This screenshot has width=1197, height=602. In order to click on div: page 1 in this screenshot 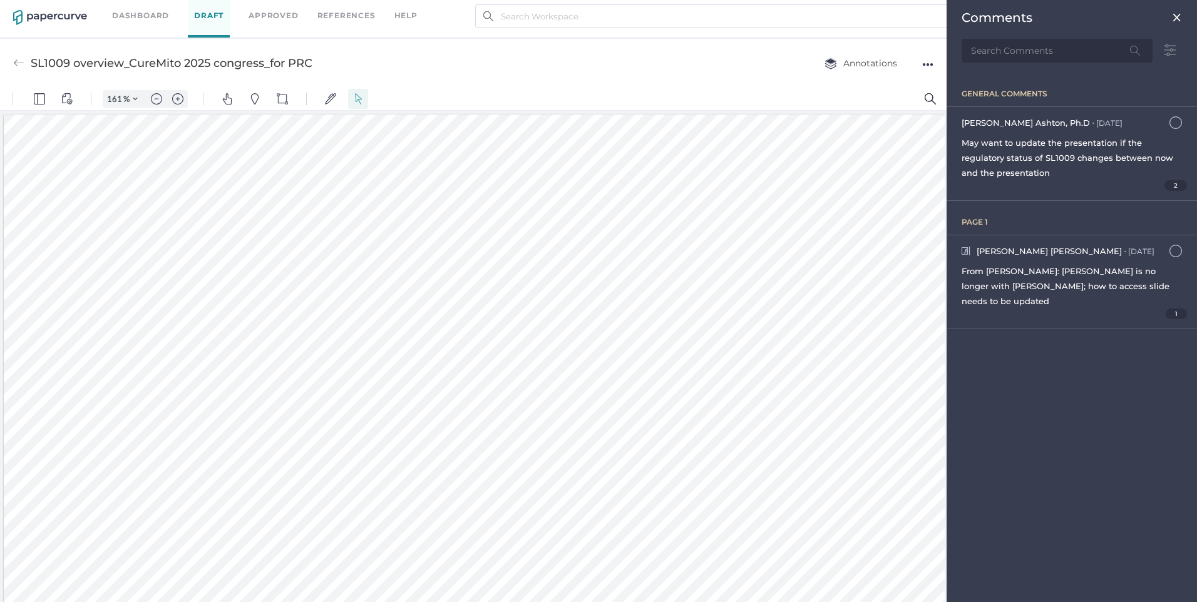, I will do `click(1080, 222)`.